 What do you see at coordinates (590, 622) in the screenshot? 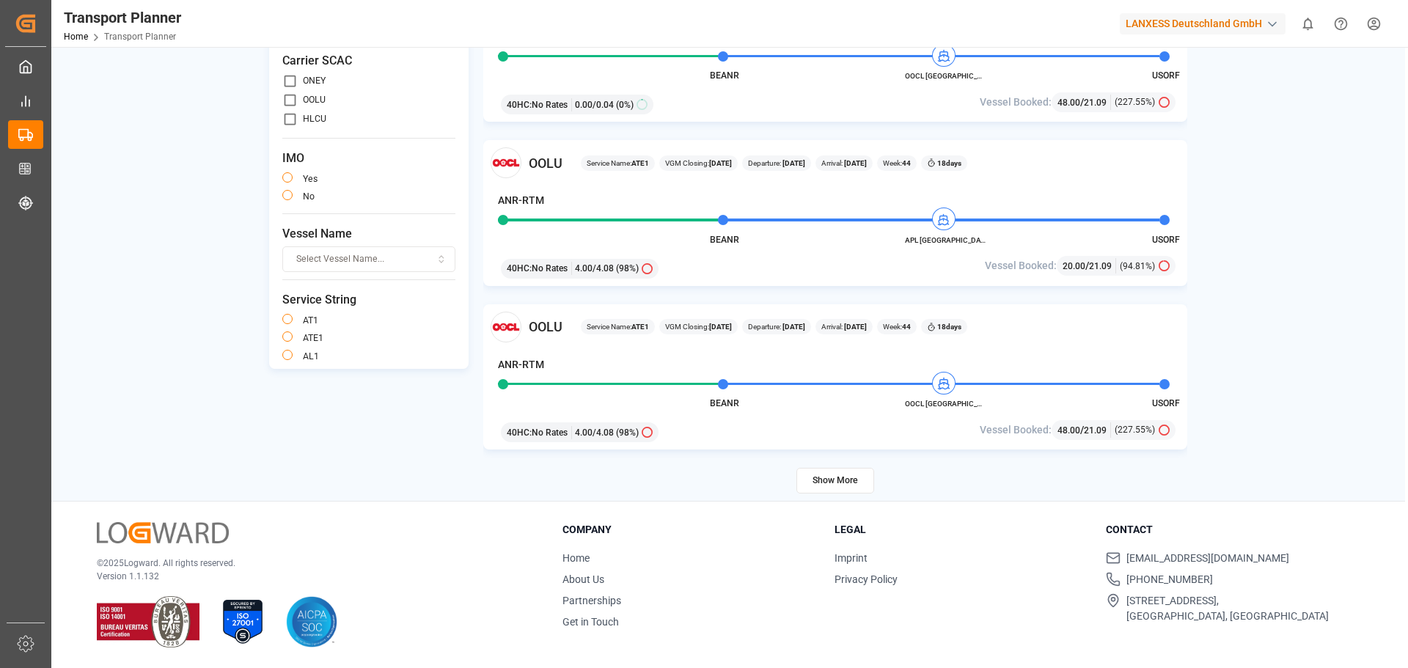
I see `a: Get in Touch` at bounding box center [590, 622].